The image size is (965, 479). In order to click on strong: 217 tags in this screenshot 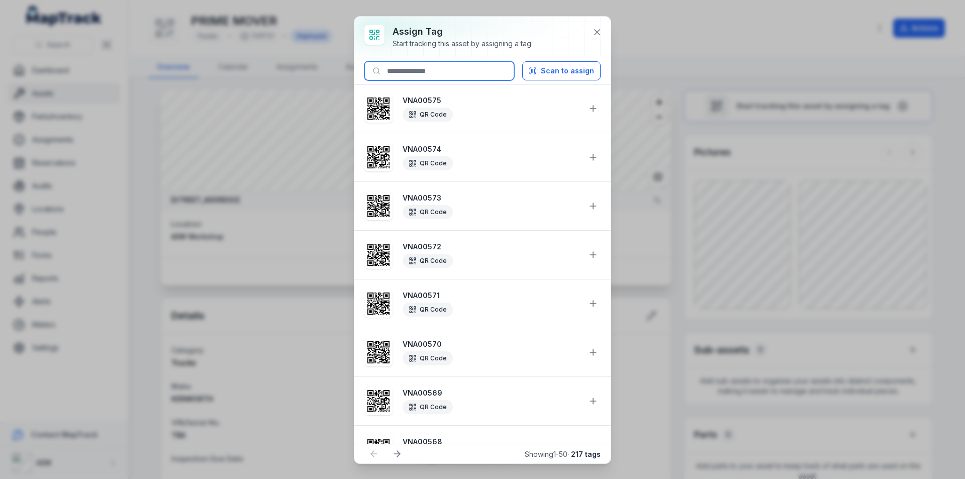, I will do `click(585, 454)`.